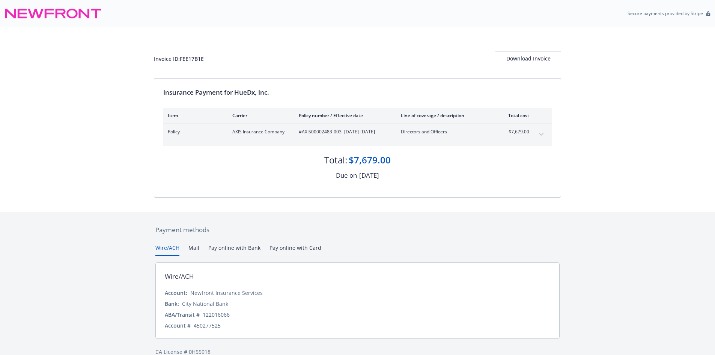 This screenshot has height=355, width=715. Describe the element at coordinates (259, 132) in the screenshot. I see `span: AXIS Insurance Company` at that location.